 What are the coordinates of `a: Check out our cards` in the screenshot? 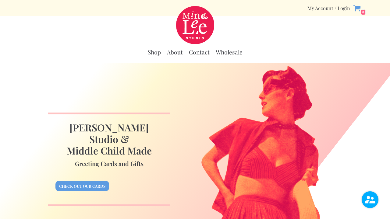 It's located at (82, 186).